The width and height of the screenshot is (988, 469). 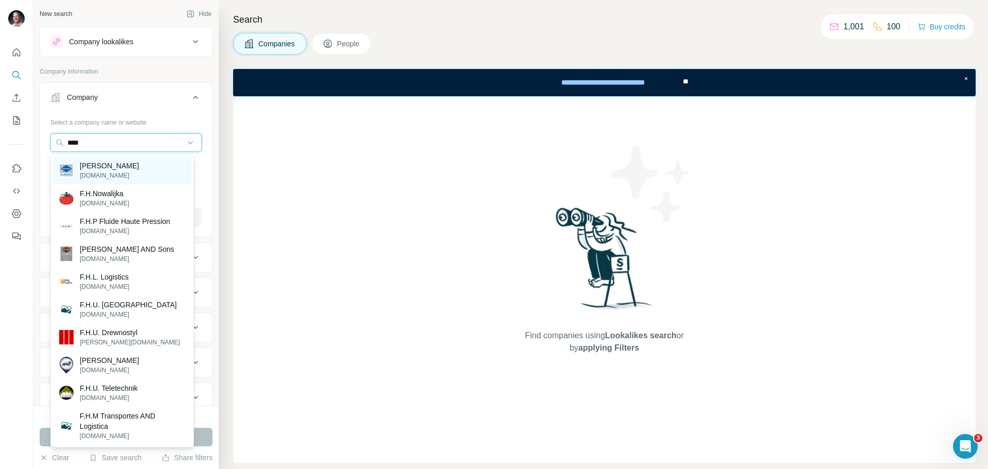 I want to click on img: F.H.Brundle, so click(x=66, y=170).